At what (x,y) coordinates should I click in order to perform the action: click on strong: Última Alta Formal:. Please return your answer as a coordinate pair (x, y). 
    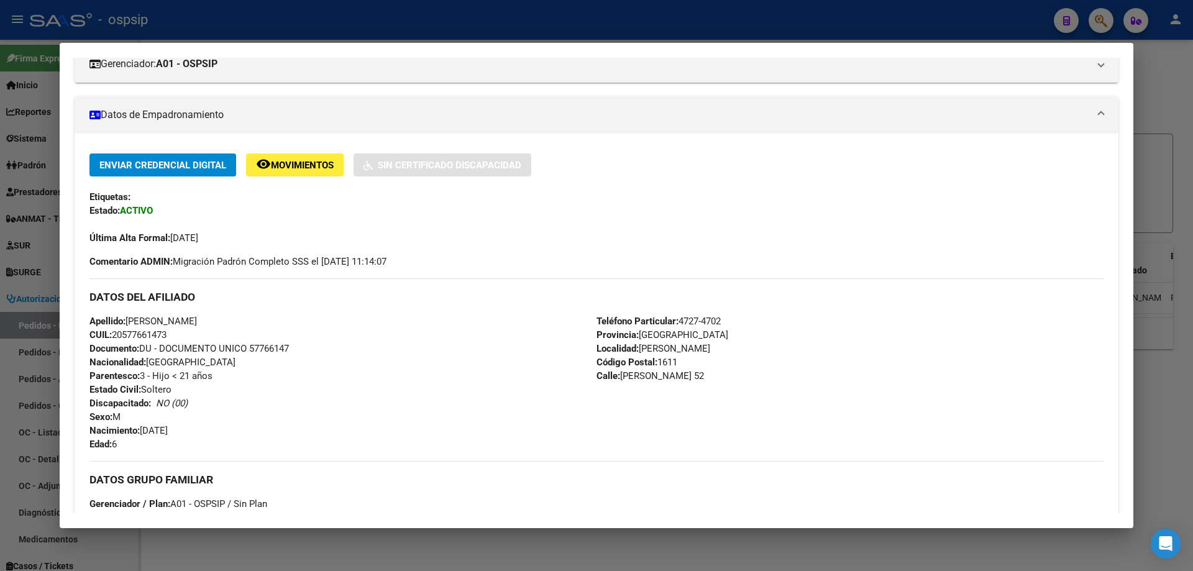
    Looking at the image, I should click on (130, 238).